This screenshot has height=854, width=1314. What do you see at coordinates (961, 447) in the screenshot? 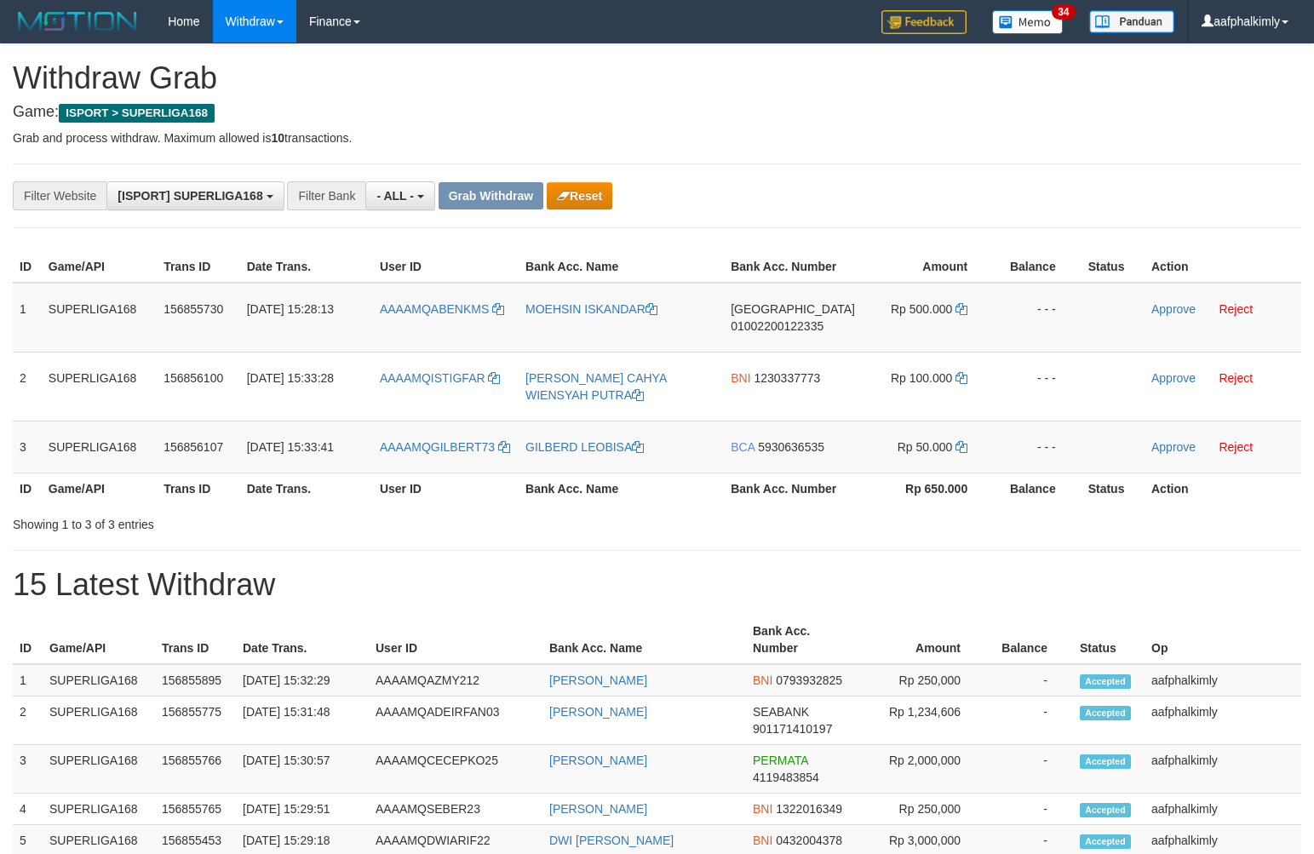
I see `a: Copy 50000 to clipboard` at bounding box center [961, 447].